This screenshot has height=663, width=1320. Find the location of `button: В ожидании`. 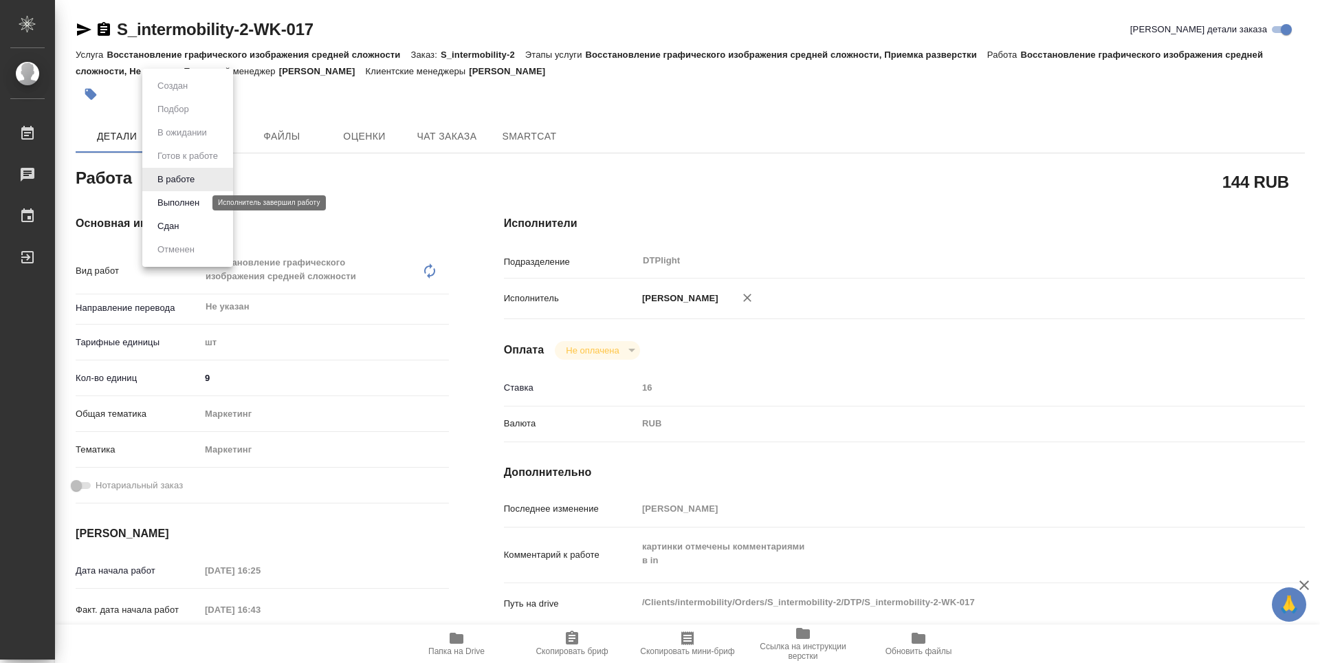

button: В ожидании is located at coordinates (182, 133).